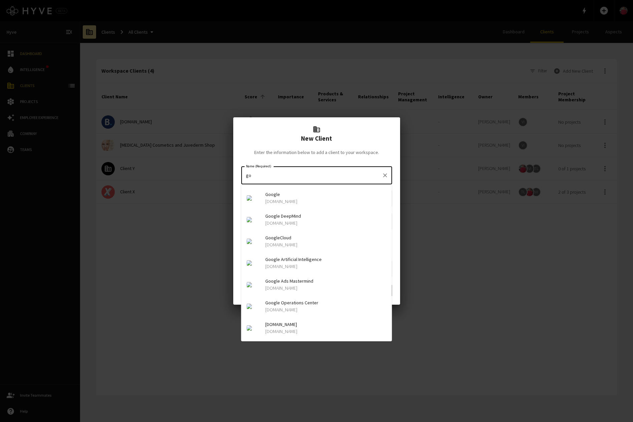 The height and width of the screenshot is (422, 633). I want to click on img: google.com, so click(253, 198).